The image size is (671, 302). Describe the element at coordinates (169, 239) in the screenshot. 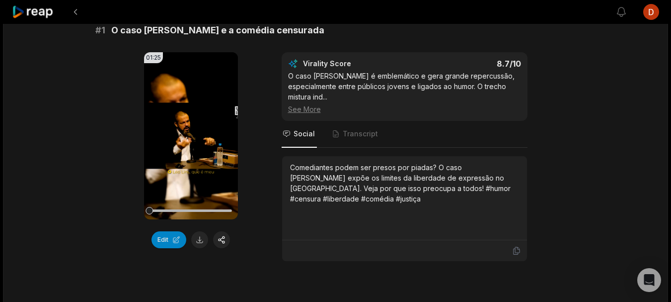

I see `button: Edit` at that location.